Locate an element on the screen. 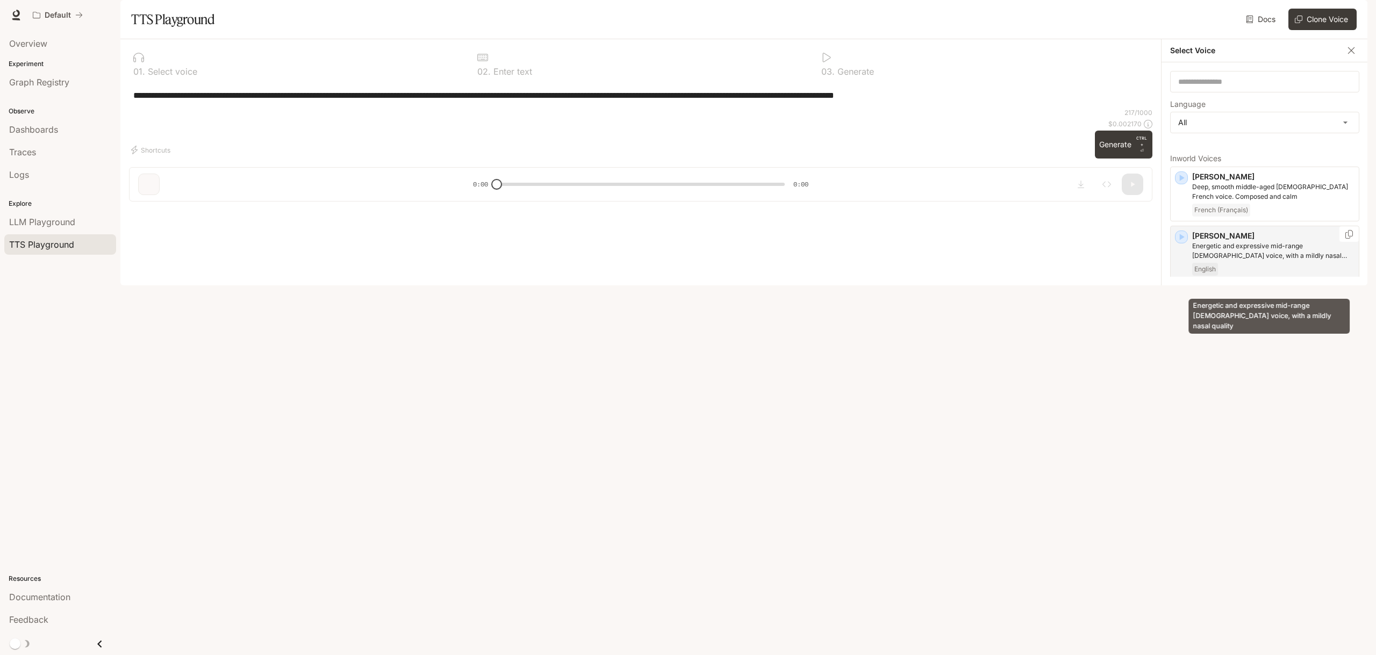 The width and height of the screenshot is (1376, 655). p: Select voice is located at coordinates (171, 72).